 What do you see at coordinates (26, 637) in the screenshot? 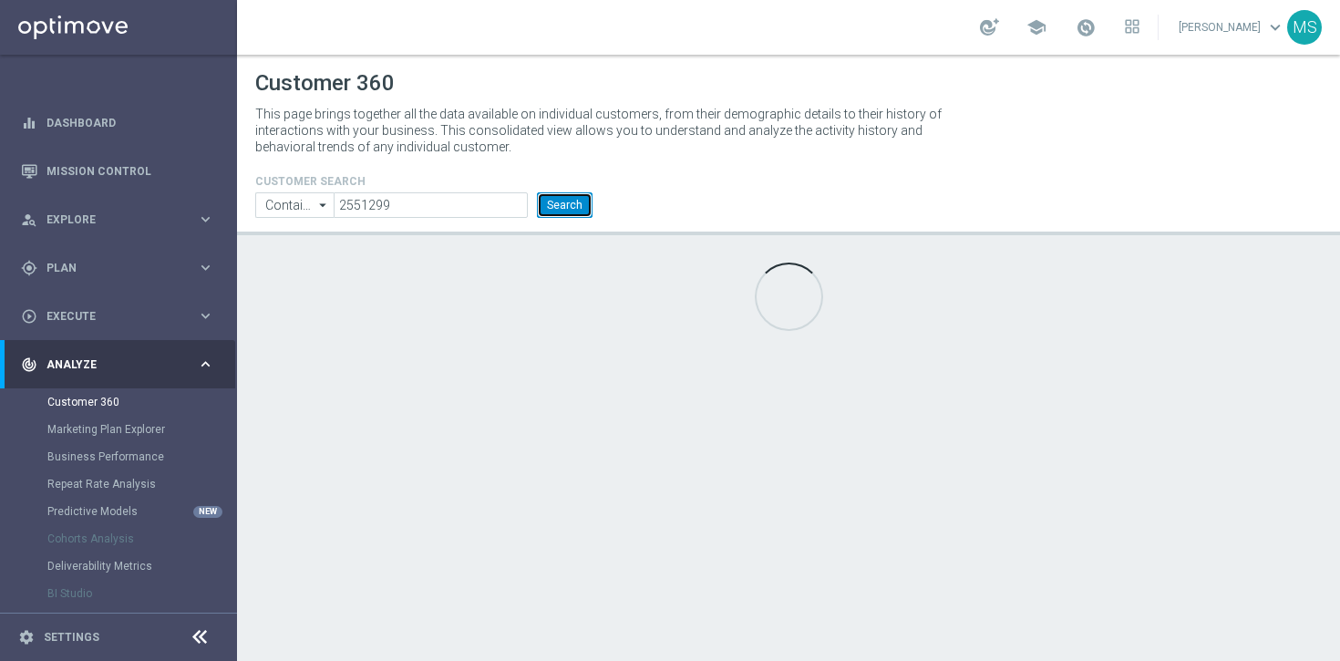
I see `i: settings` at bounding box center [26, 637].